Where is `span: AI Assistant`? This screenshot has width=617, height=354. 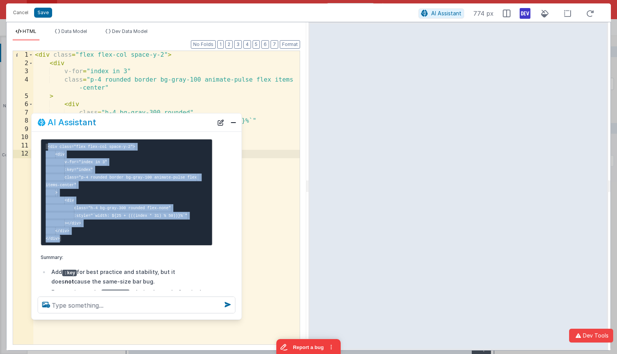 span: AI Assistant is located at coordinates (446, 13).